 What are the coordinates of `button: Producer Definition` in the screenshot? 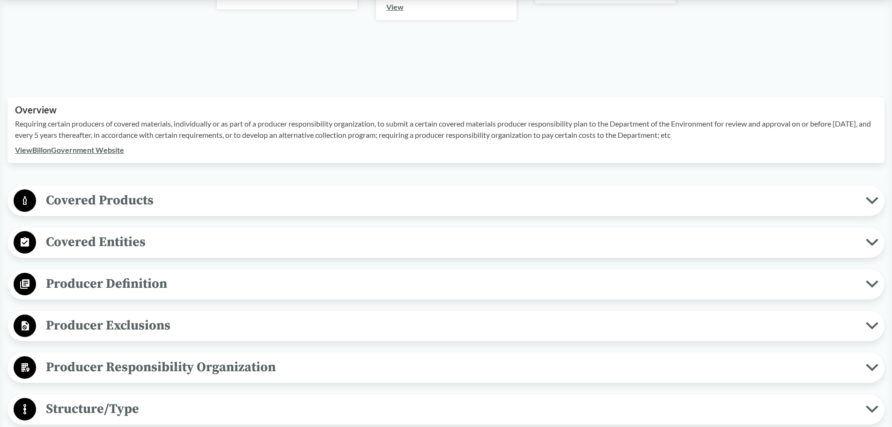 It's located at (446, 284).